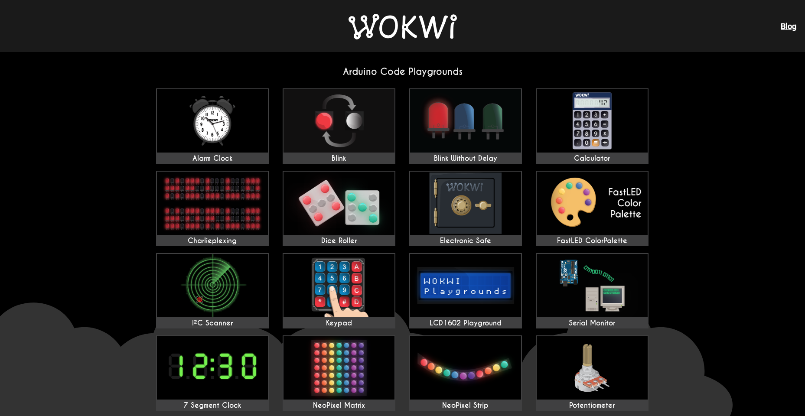  I want to click on div: Keypad, so click(339, 324).